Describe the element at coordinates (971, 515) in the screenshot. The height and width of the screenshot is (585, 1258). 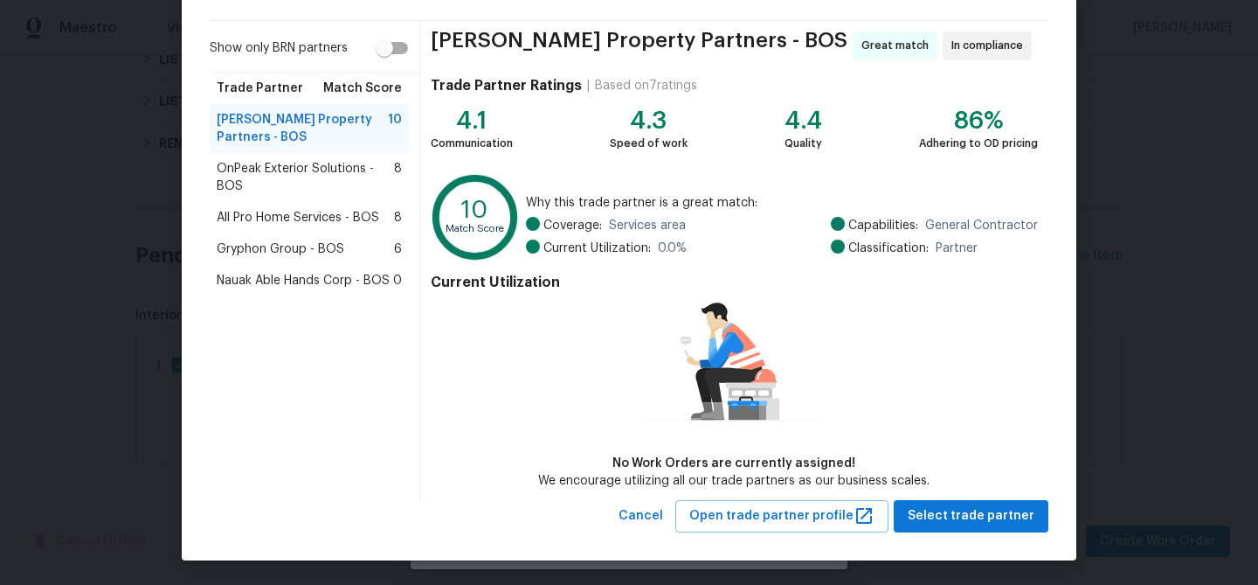
I see `button: Select trade partner` at that location.